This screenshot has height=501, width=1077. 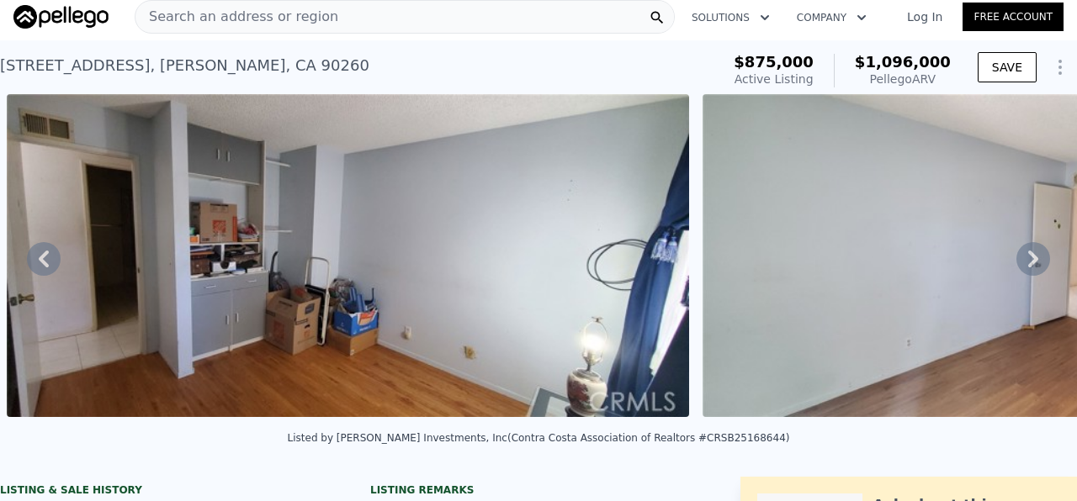 What do you see at coordinates (1007, 67) in the screenshot?
I see `button: SAVE` at bounding box center [1007, 67].